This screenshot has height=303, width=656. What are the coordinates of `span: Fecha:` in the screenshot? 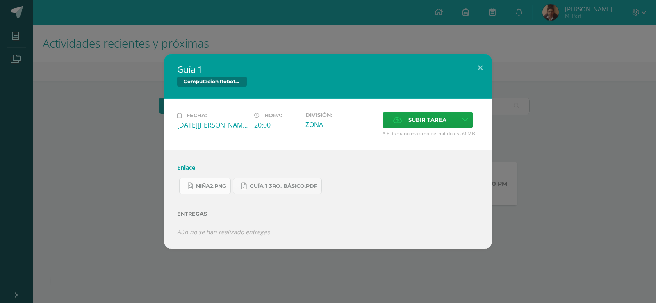 It's located at (196, 115).